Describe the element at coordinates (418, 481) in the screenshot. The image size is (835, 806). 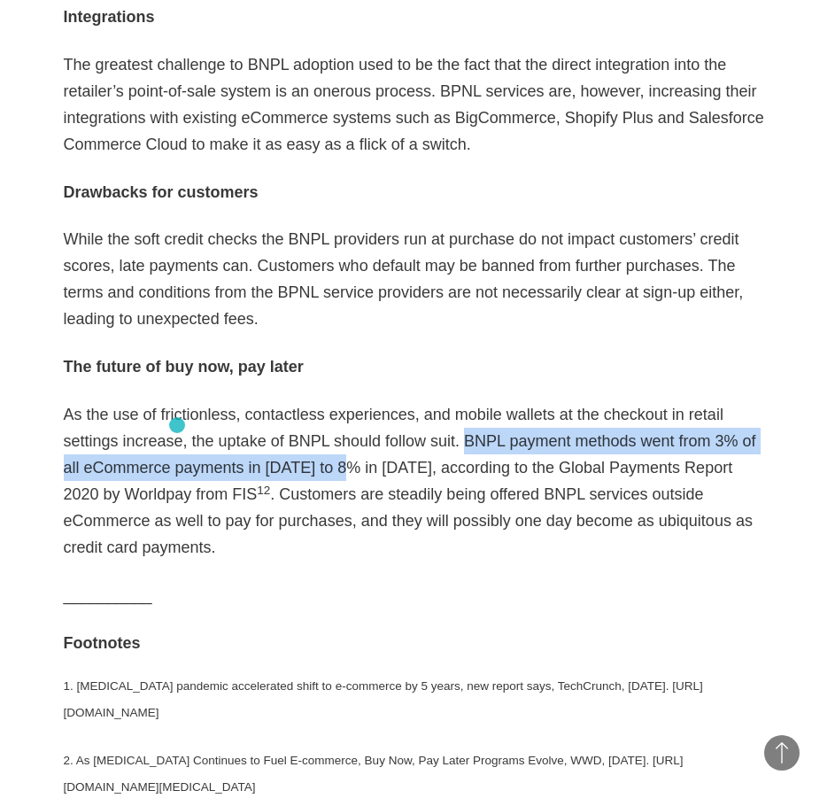
I see `p: As the use of frictionless, contactless experiences, and mobile wallets at the checkout in retail...` at that location.